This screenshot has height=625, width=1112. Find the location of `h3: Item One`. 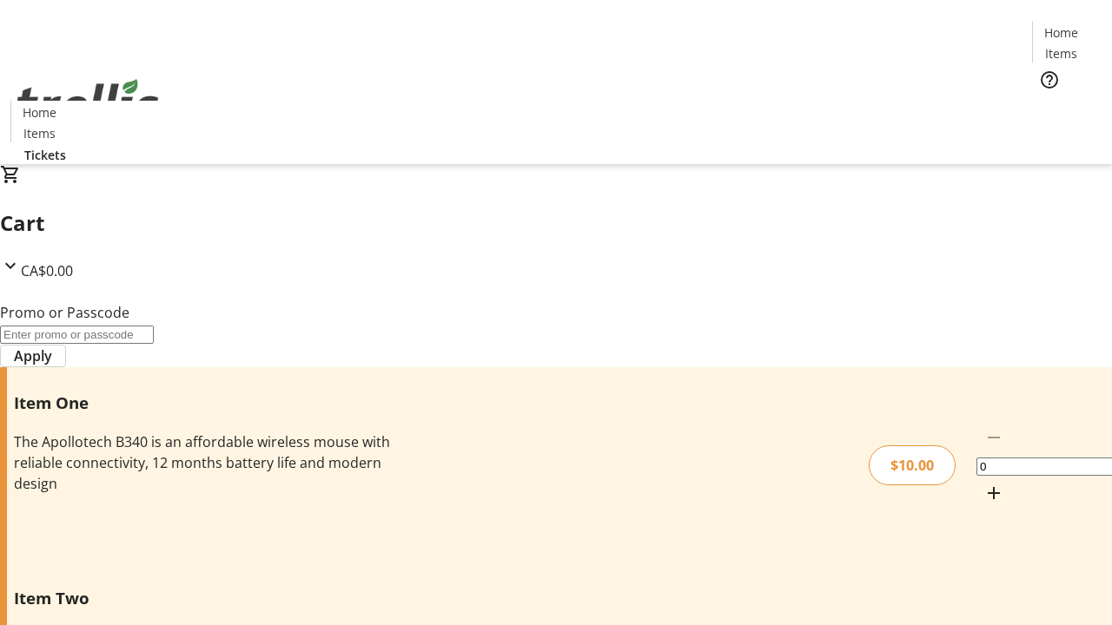

h3: Item One is located at coordinates (203, 403).